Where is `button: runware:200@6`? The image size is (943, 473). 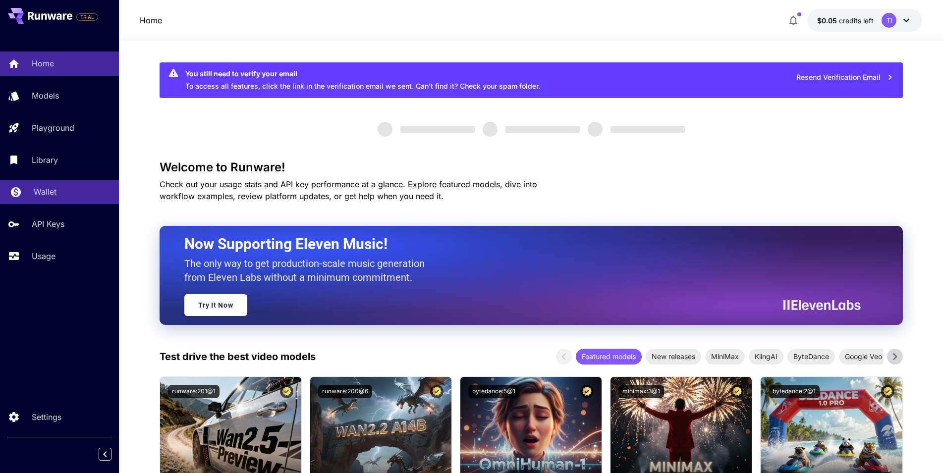 button: runware:200@6 is located at coordinates (345, 391).